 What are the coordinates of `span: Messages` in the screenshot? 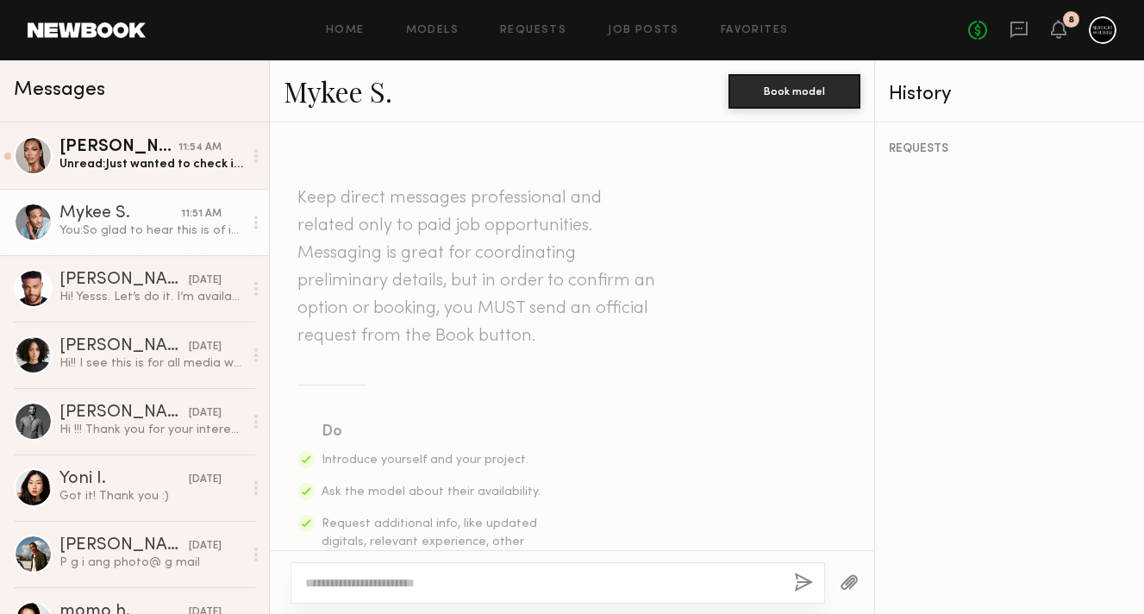 It's located at (59, 90).